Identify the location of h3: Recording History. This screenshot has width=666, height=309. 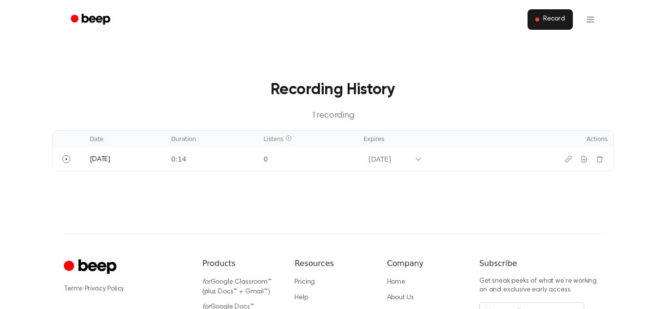
(333, 90).